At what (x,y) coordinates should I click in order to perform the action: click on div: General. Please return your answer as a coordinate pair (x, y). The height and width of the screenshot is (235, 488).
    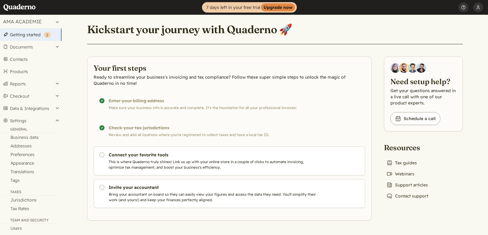
    Looking at the image, I should click on (31, 130).